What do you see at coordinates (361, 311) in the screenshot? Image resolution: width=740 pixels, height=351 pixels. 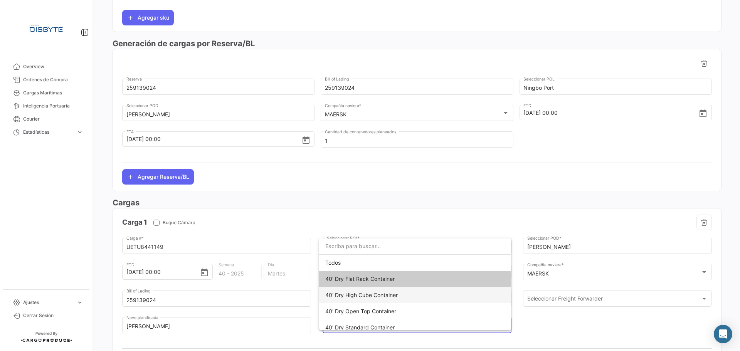 I see `span: 40' Dry Open Top Container` at bounding box center [361, 311].